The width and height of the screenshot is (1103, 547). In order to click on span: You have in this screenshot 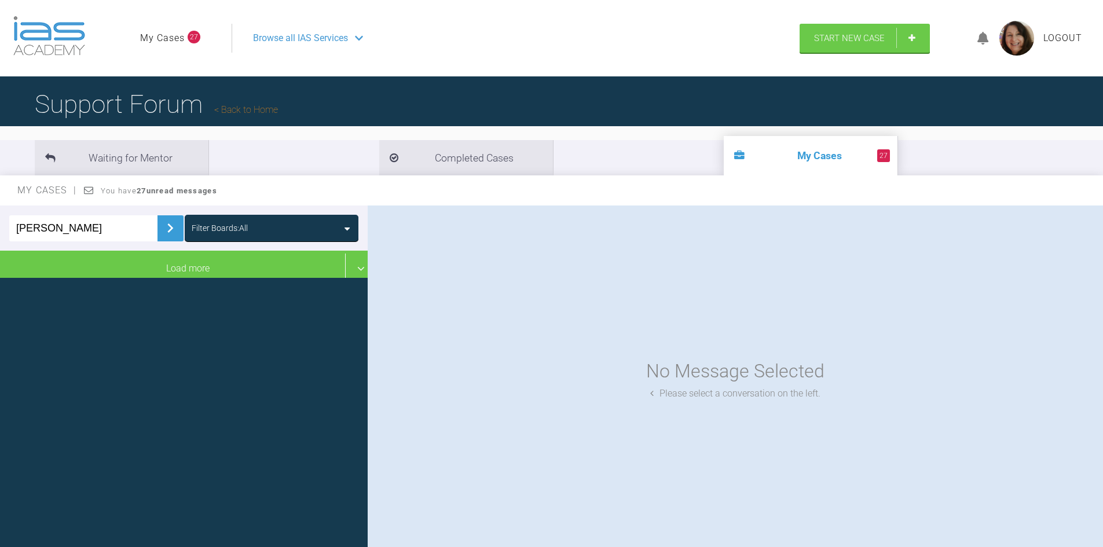, I will do `click(159, 190)`.